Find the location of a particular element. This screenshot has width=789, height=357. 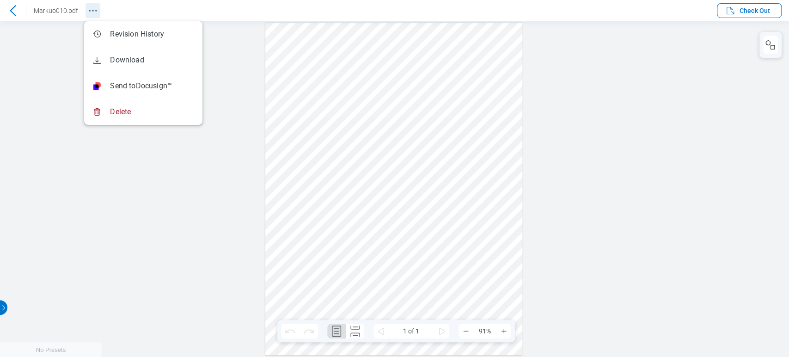

span: Delete is located at coordinates (120, 112).